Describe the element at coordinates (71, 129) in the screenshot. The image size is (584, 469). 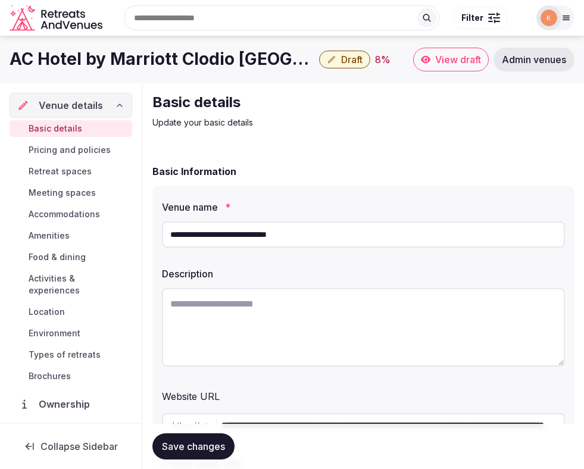
I see `a: Basic details` at that location.